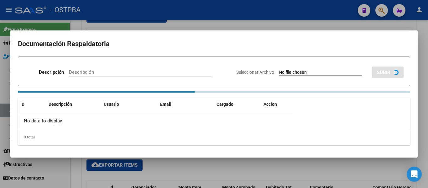  What do you see at coordinates (51, 72) in the screenshot?
I see `p: Descripción` at bounding box center [51, 72].